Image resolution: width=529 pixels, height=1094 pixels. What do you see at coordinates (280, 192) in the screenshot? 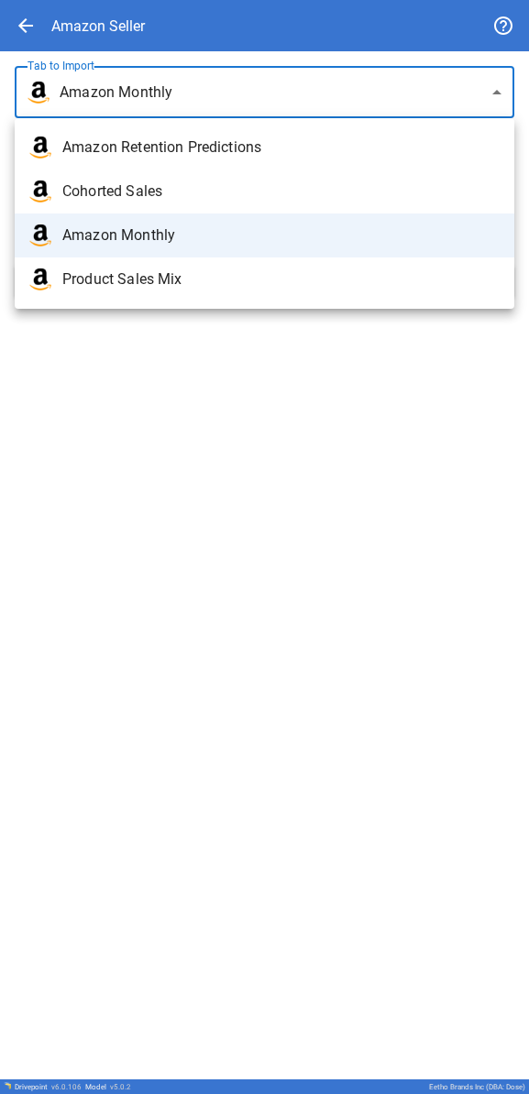
I see `span: Cohorted Sales` at bounding box center [280, 192].